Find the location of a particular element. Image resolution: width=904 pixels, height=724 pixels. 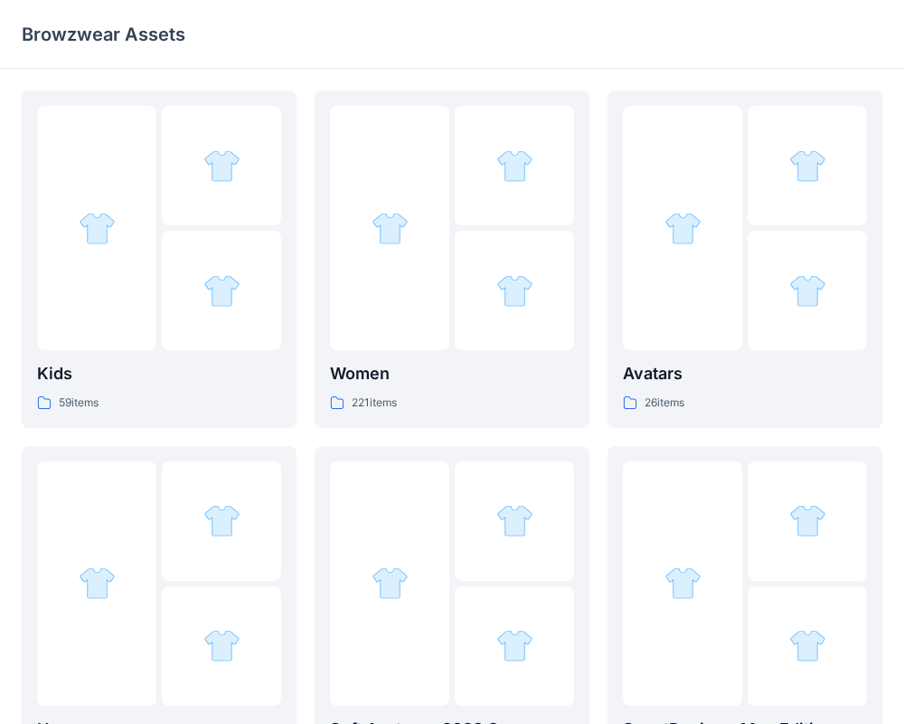

p: 59 items is located at coordinates (79, 402).